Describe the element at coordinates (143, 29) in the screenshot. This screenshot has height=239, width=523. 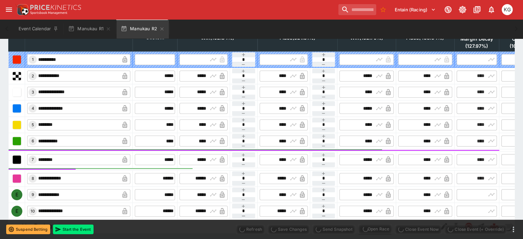
I see `button: Manukau R2` at that location.